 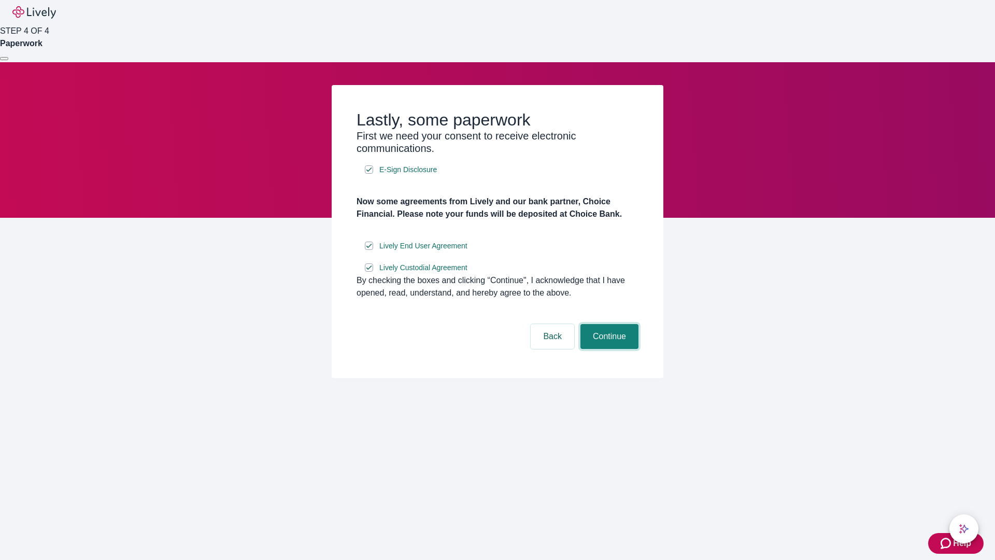 I want to click on h3: First we need your consent to receive electronic communications., so click(x=498, y=142).